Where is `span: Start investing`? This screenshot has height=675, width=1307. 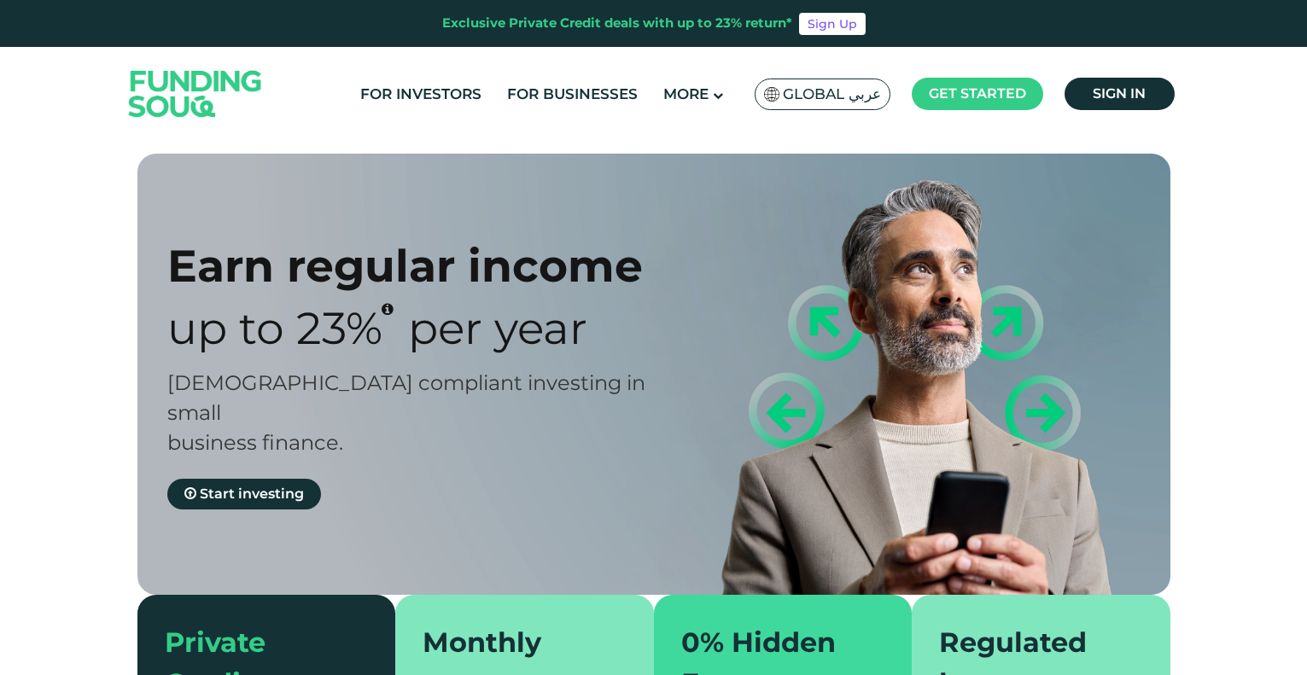
span: Start investing is located at coordinates (252, 493).